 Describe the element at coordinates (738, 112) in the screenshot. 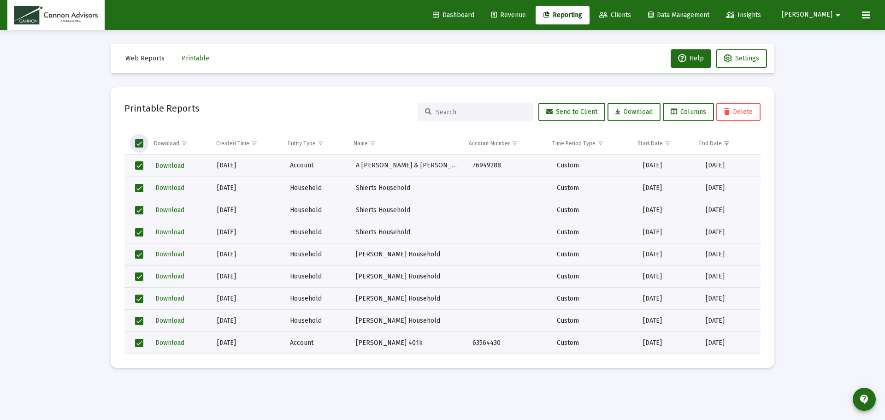

I see `span: Delete` at that location.